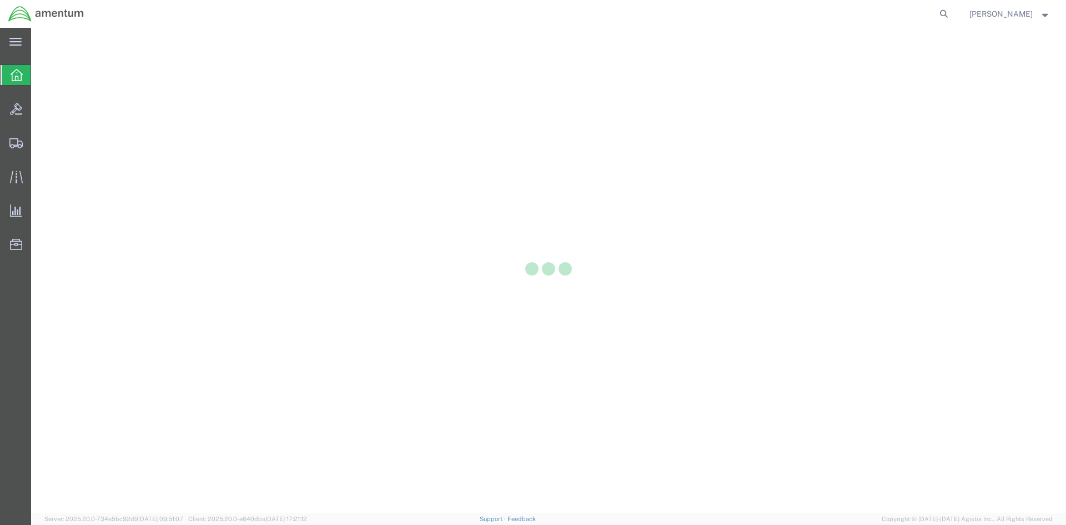 This screenshot has width=1066, height=525. Describe the element at coordinates (494, 519) in the screenshot. I see `a: Support` at that location.